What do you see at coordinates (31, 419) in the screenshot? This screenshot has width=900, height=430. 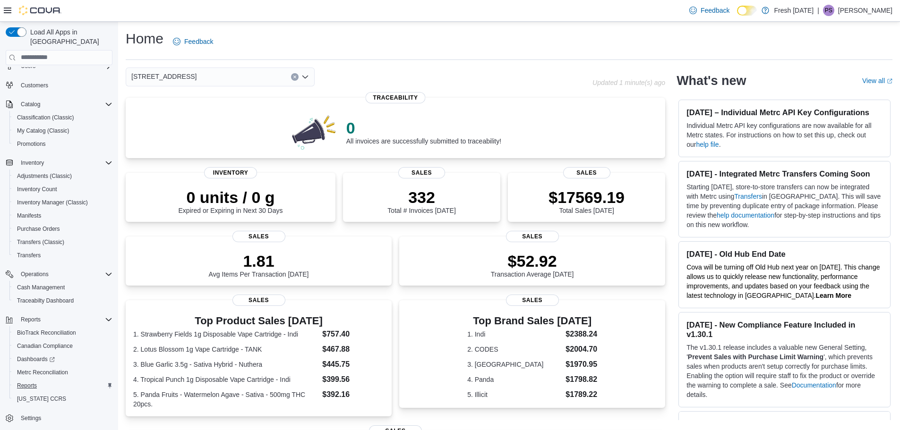 I see `a: Settings` at bounding box center [31, 419].